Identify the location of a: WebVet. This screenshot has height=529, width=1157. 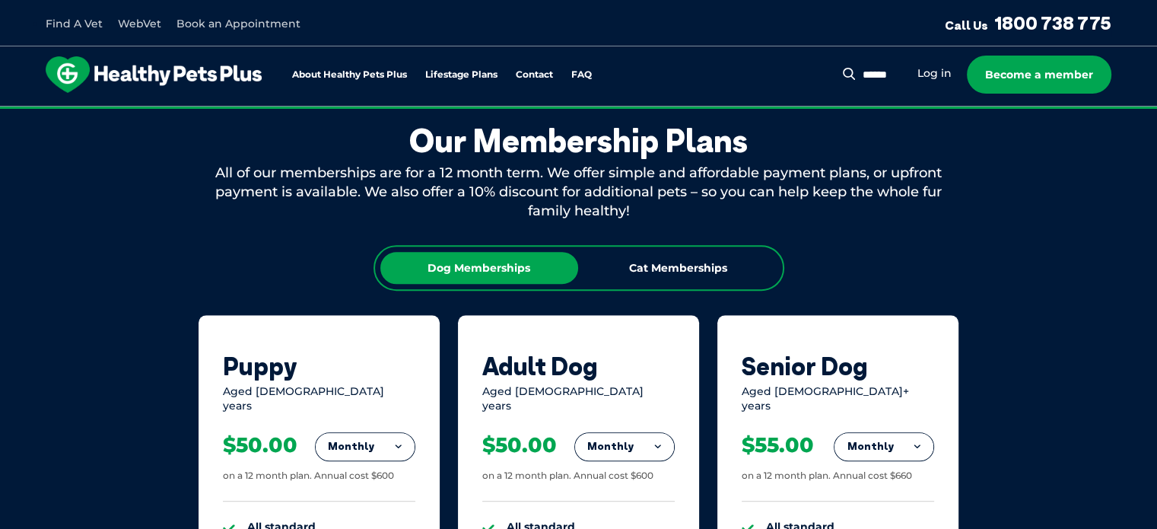
(139, 24).